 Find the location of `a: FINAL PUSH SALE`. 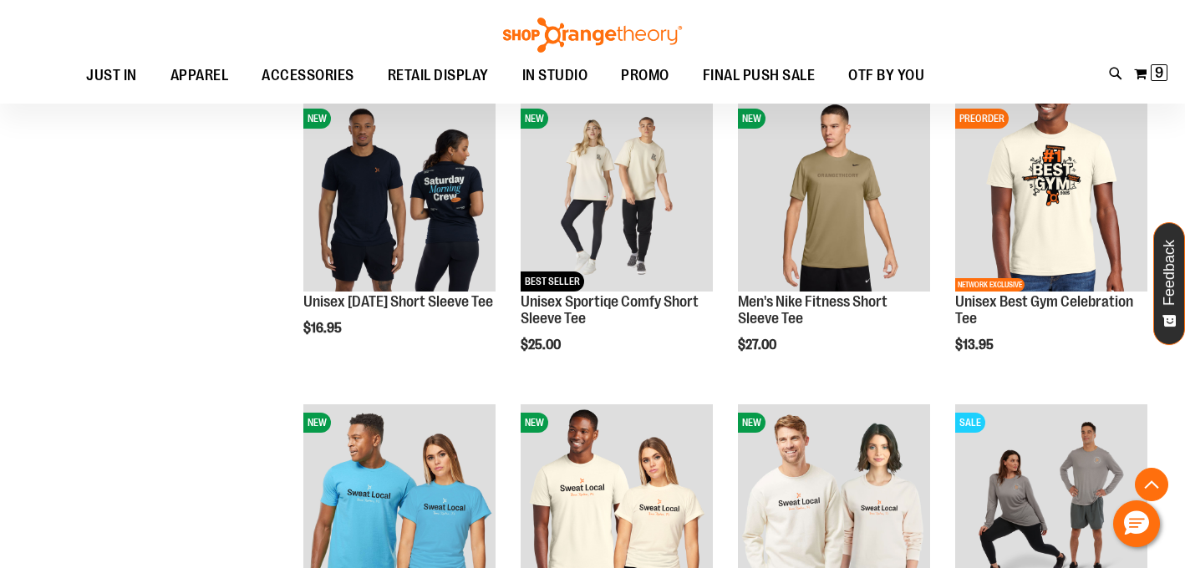

a: FINAL PUSH SALE is located at coordinates (759, 76).